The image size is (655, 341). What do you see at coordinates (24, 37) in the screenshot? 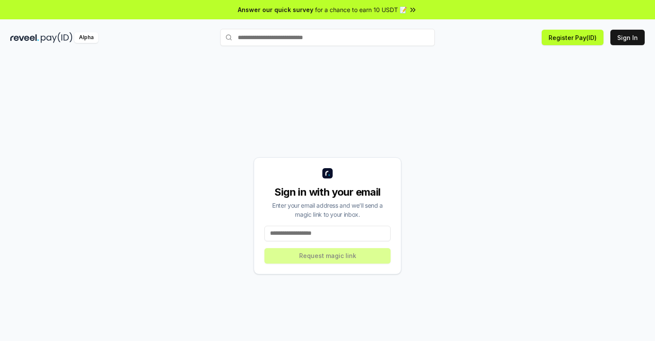
I see `img: reveel_dark` at bounding box center [24, 37].